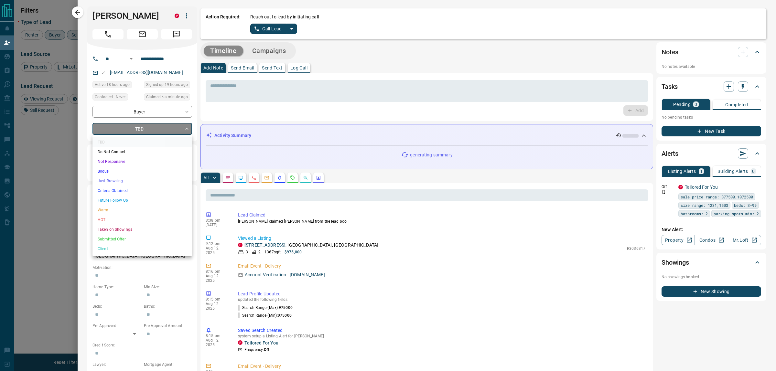 Image resolution: width=776 pixels, height=371 pixels. Describe the element at coordinates (142, 162) in the screenshot. I see `li: Not Responsive` at that location.